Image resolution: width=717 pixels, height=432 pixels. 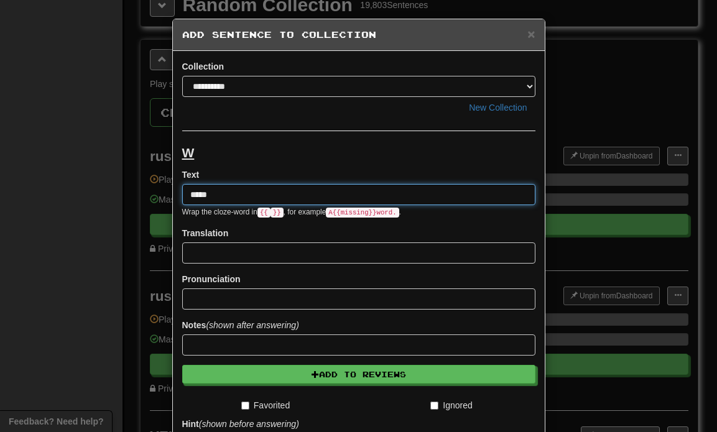 I want to click on input: Ignored, so click(x=434, y=405).